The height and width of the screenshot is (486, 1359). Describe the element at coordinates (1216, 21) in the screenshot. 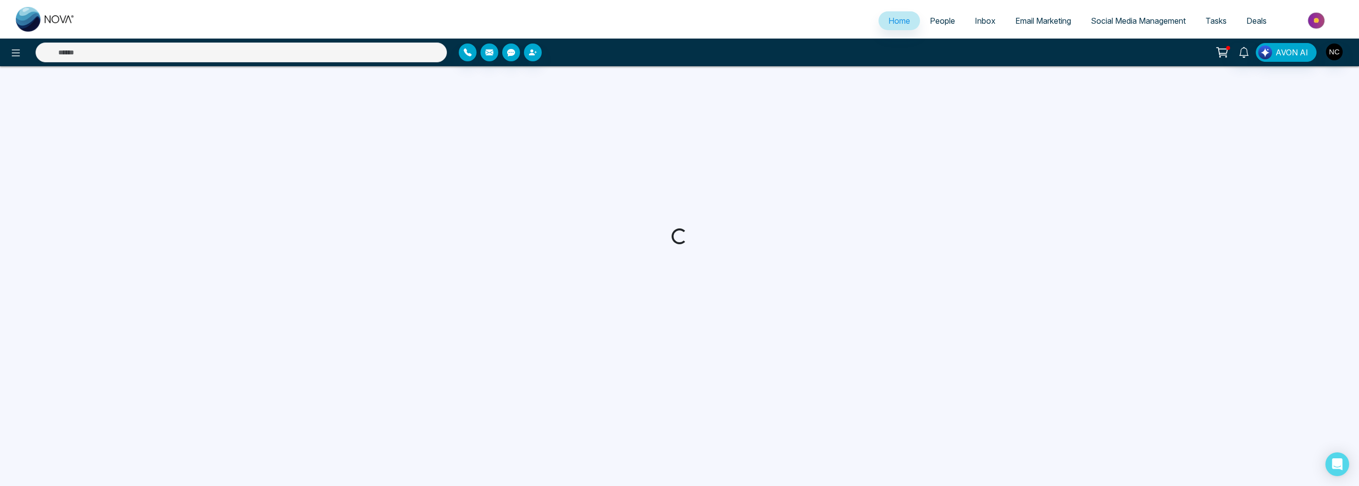

I see `span: Tasks` at that location.